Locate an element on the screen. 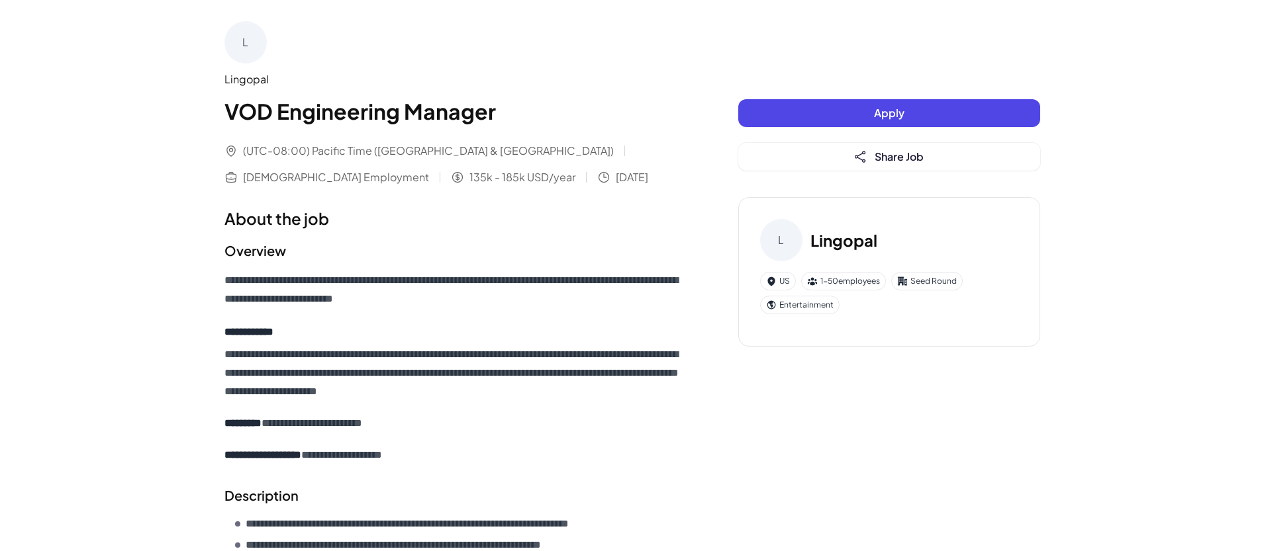 The width and height of the screenshot is (1264, 551). span: Apply is located at coordinates (889, 113).